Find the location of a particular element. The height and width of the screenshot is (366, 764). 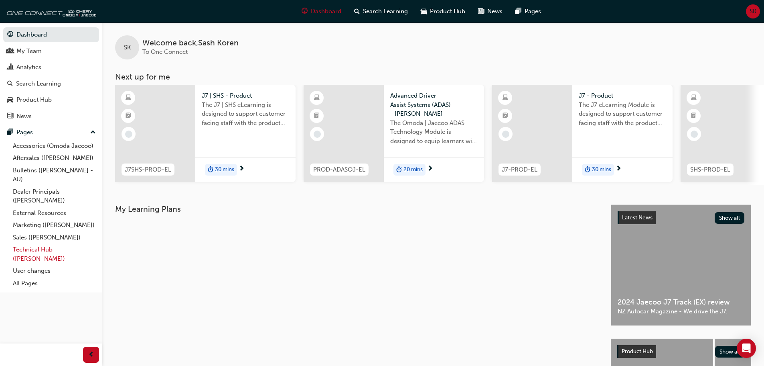

a: Product Hub is located at coordinates (51, 100).